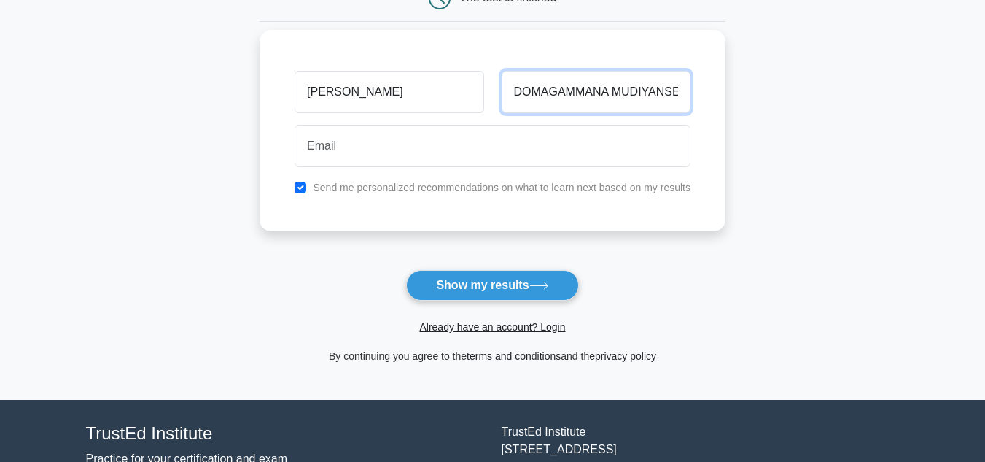  I want to click on a: privacy policy, so click(626, 356).